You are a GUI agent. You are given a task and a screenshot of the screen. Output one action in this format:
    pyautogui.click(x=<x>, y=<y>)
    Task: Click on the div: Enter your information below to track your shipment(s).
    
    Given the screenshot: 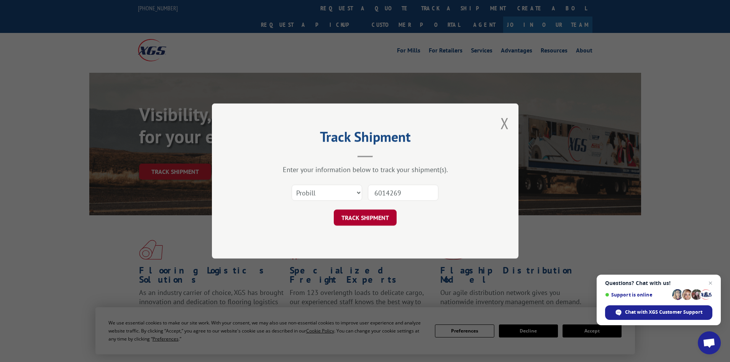 What is the action you would take?
    pyautogui.click(x=365, y=169)
    